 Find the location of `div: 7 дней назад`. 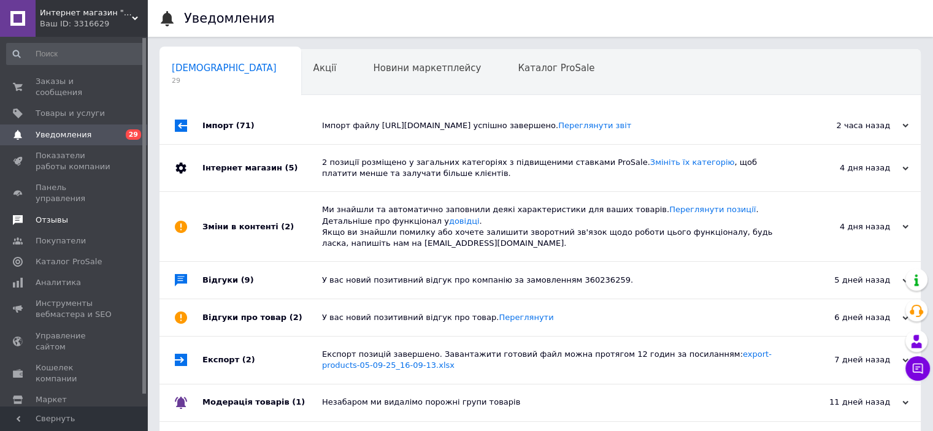

div: 7 дней назад is located at coordinates (847, 360).